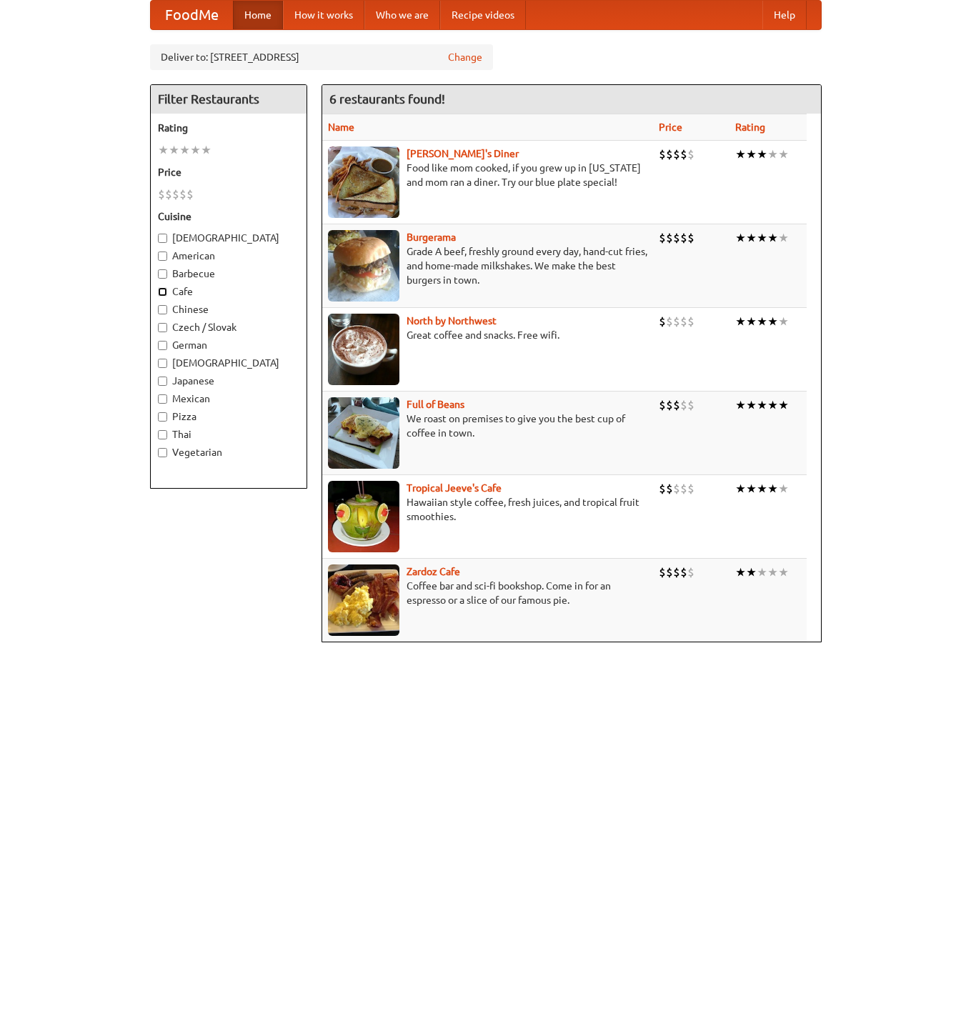 The image size is (971, 1011). What do you see at coordinates (487, 335) in the screenshot?
I see `p: Great coffee and snacks. Free wifi.` at bounding box center [487, 335].